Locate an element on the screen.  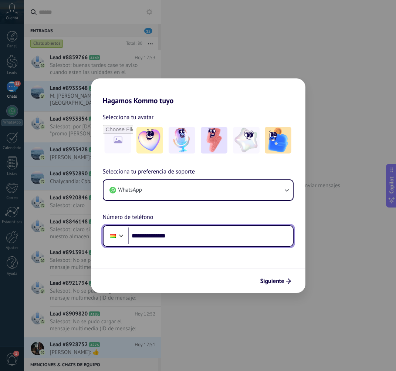
span: Siguiente is located at coordinates (272, 281).